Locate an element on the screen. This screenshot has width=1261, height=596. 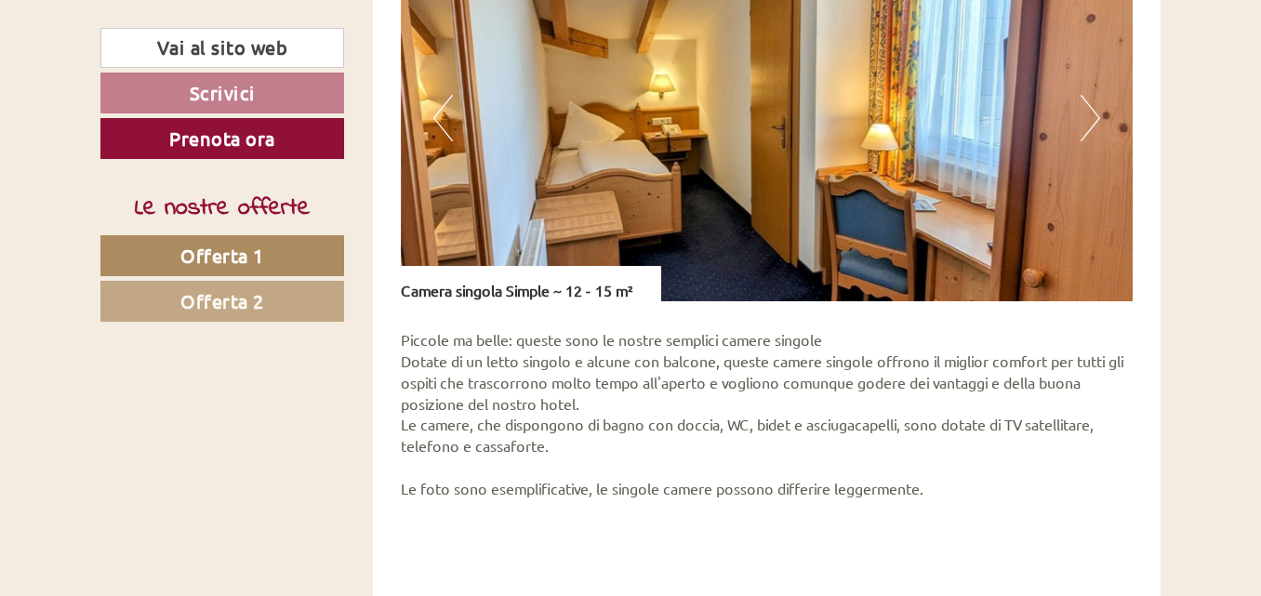
a: Scrivici is located at coordinates (222, 93).